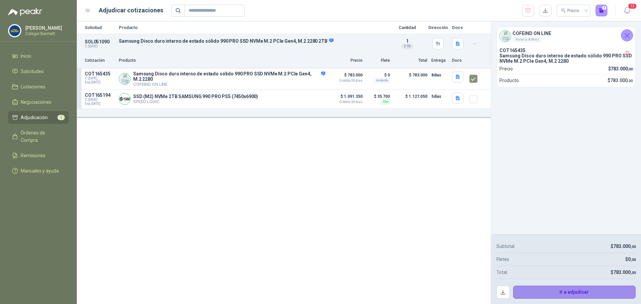 Image resolution: width=641 pixels, height=304 pixels. I want to click on a: Órdenes de Compra, so click(38, 137).